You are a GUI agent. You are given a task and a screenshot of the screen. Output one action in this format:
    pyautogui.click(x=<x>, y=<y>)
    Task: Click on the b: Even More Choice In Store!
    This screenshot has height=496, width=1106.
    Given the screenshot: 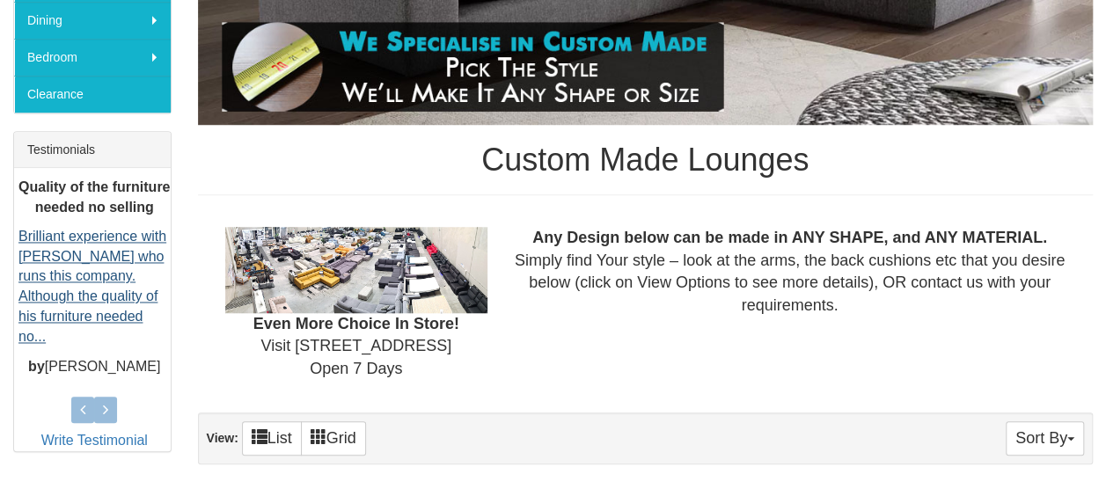 What is the action you would take?
    pyautogui.click(x=356, y=324)
    